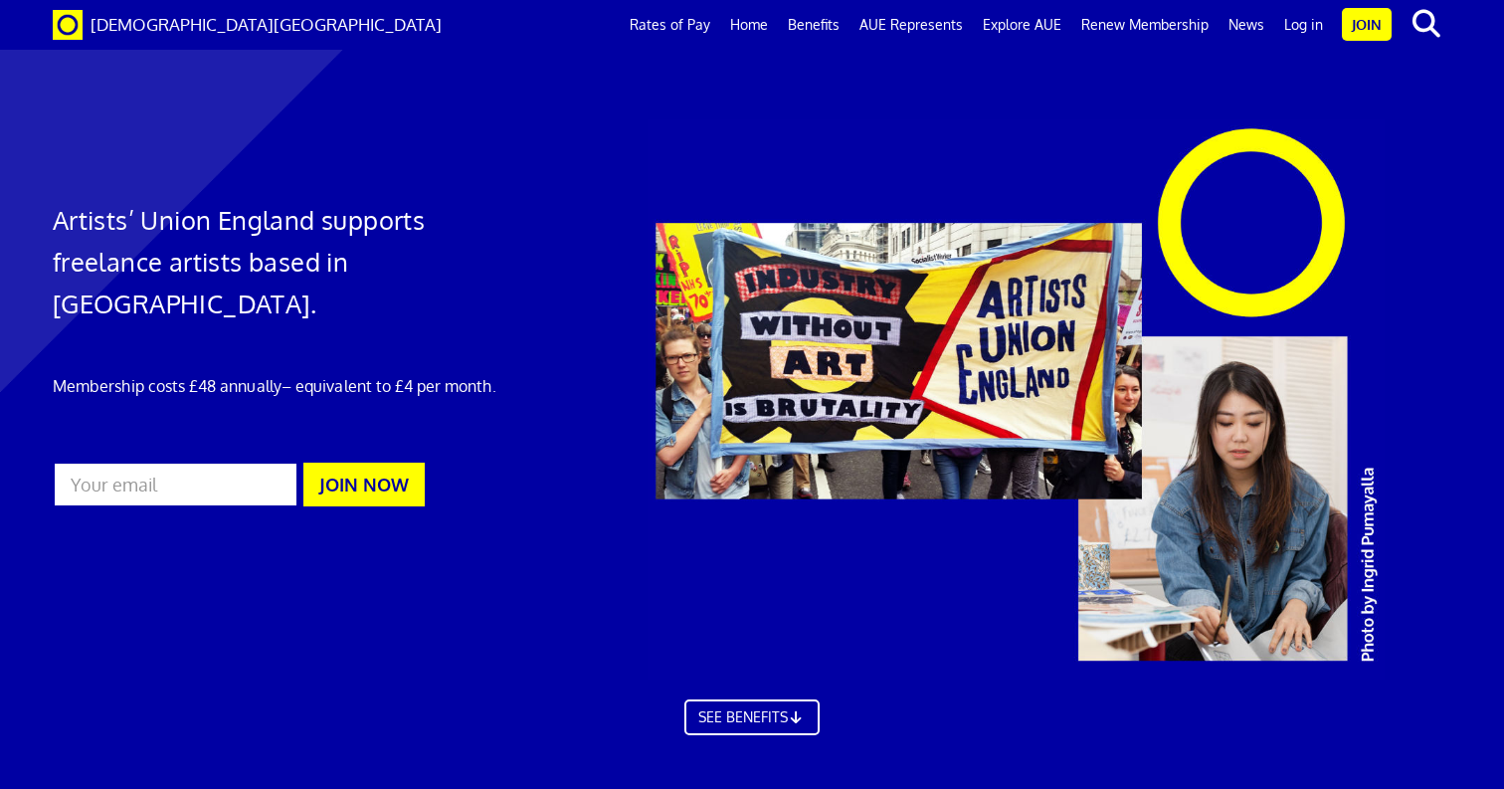  I want to click on a: SEE BENEFITS, so click(752, 717).